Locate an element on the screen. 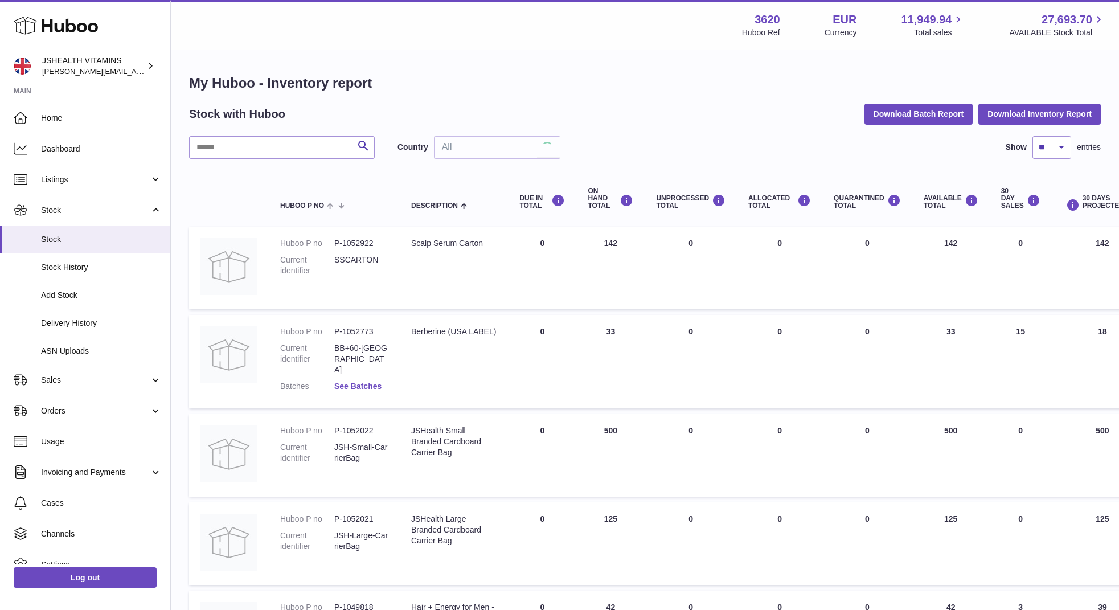  dt: Batches is located at coordinates (307, 386).